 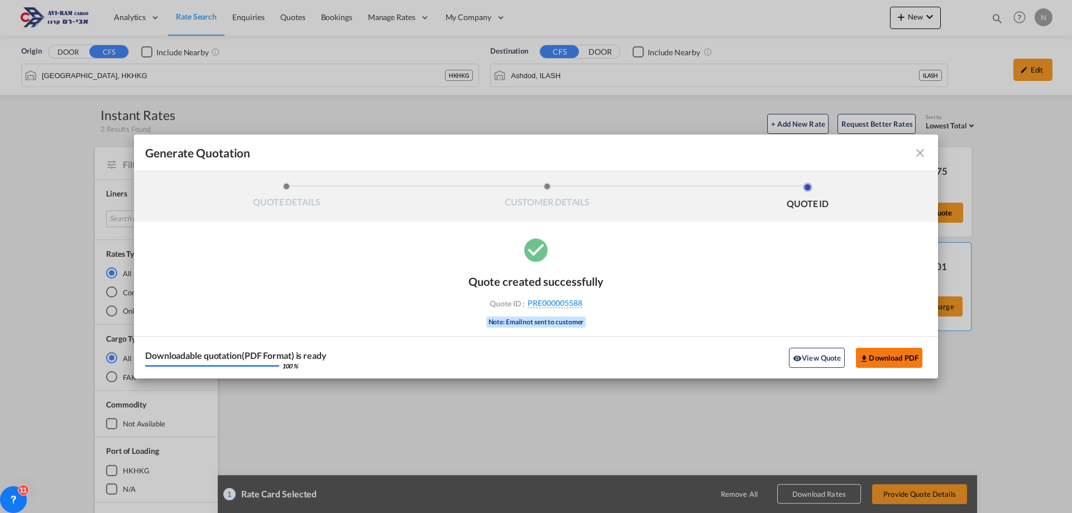 I want to click on div: Quote ID :, so click(x=536, y=303).